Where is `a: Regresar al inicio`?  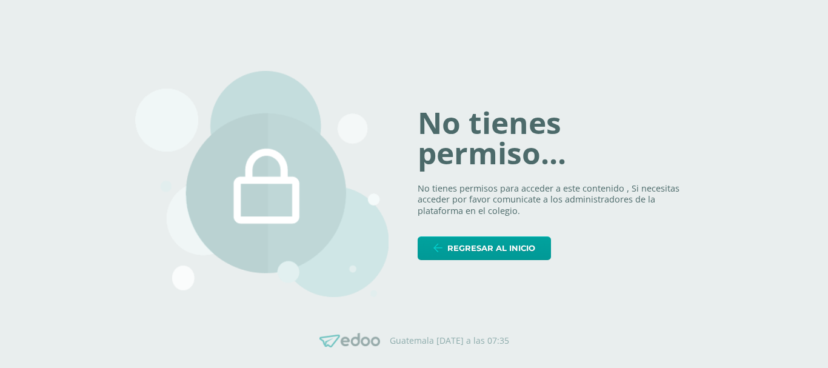
a: Regresar al inicio is located at coordinates (484, 248).